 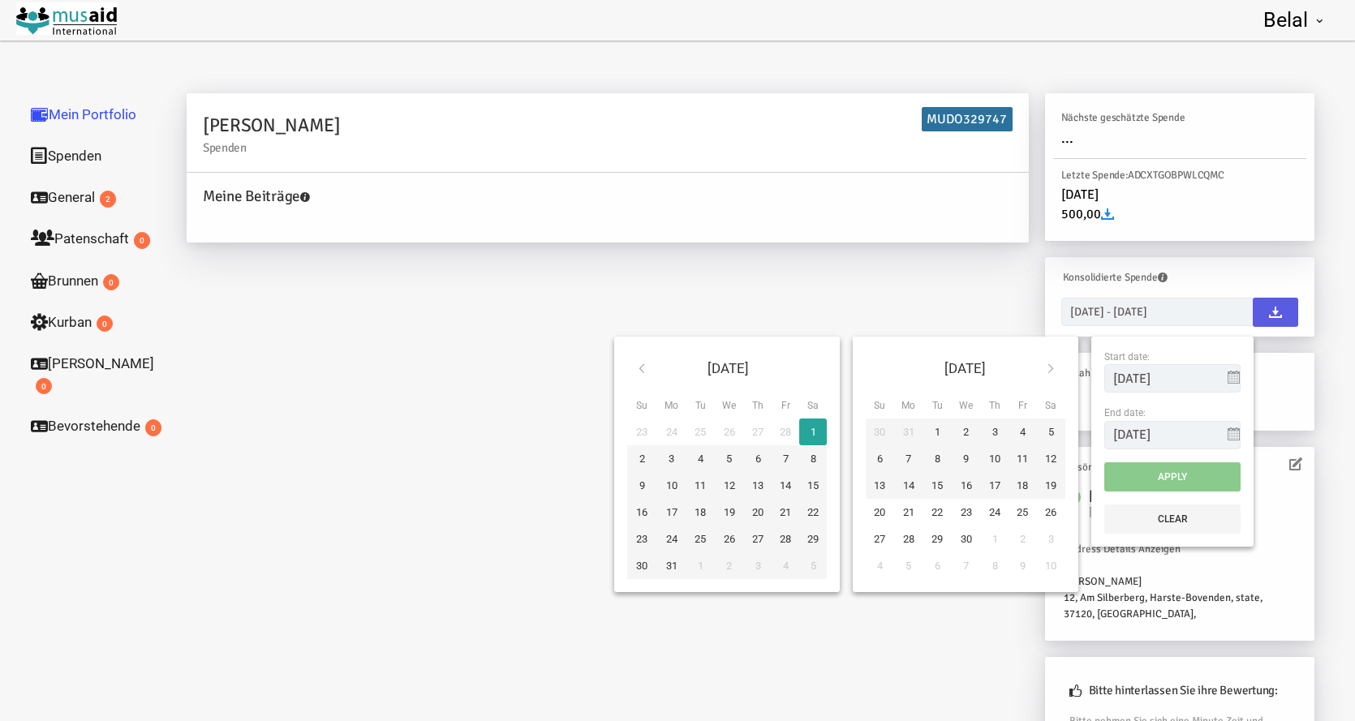 I want to click on button: Apply, so click(x=1172, y=477).